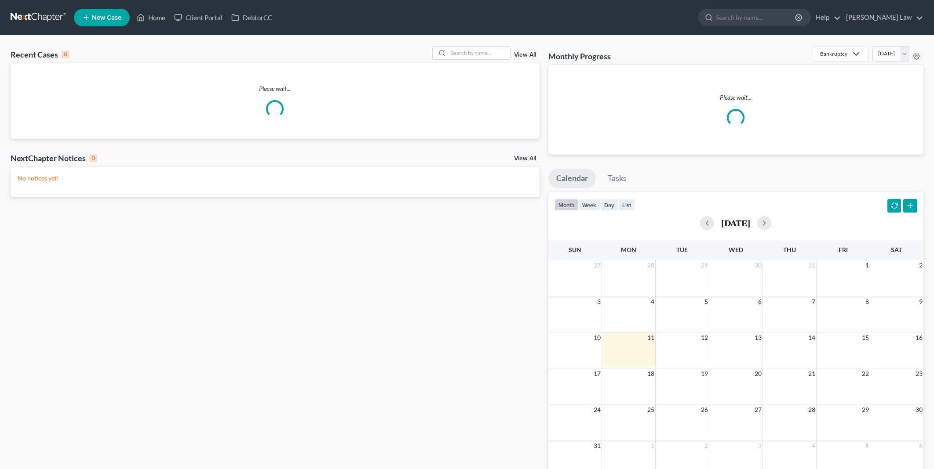 This screenshot has height=469, width=934. Describe the element at coordinates (251, 18) in the screenshot. I see `a: DebtorCC` at that location.